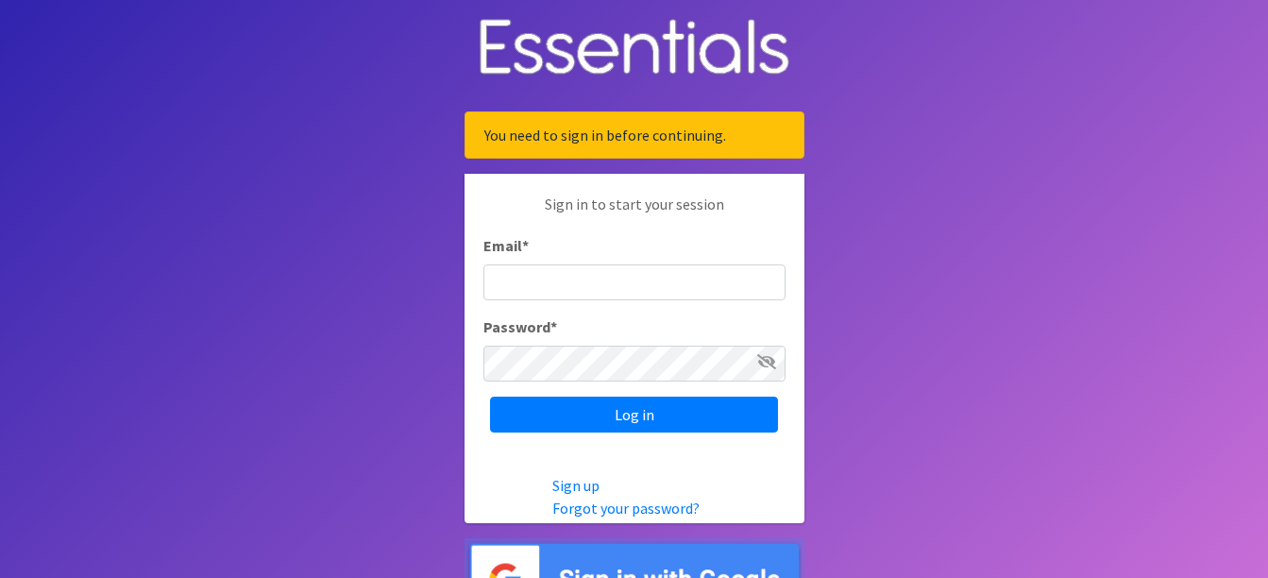 This screenshot has width=1268, height=578. I want to click on a: Forgot your password?, so click(626, 508).